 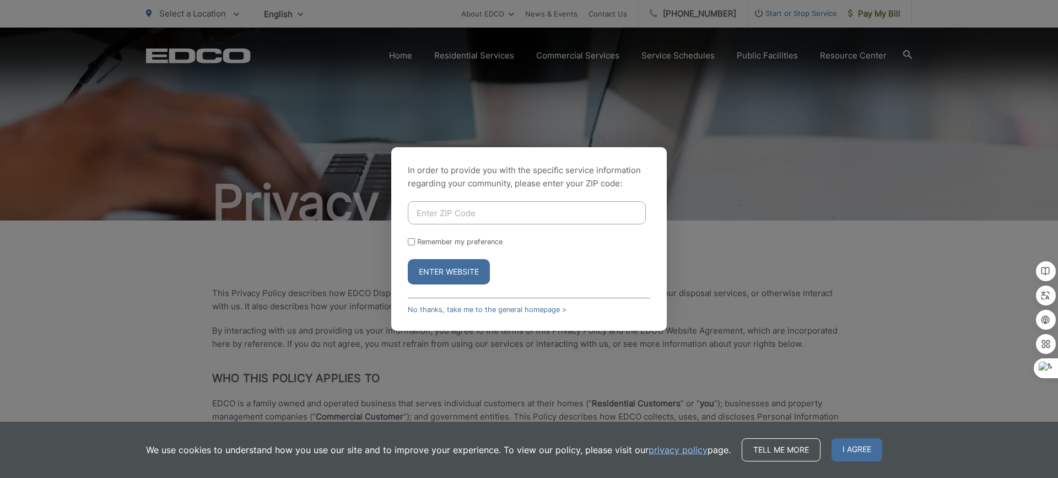 I want to click on p: In order to provide you with the specific service information regarding your community, please en..., so click(x=529, y=177).